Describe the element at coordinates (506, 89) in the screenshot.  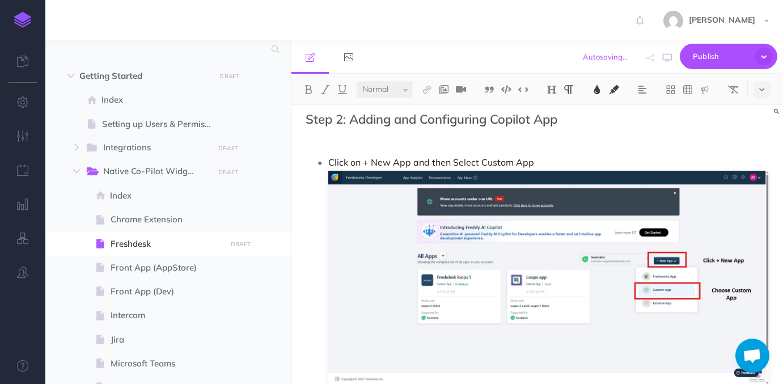
I see `img: Code block button` at that location.